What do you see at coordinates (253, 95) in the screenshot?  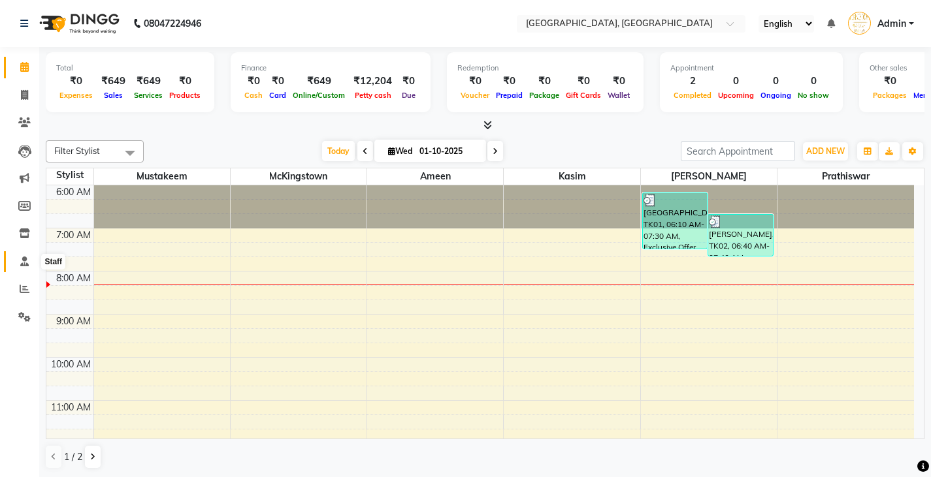 I see `span: Cash` at bounding box center [253, 95].